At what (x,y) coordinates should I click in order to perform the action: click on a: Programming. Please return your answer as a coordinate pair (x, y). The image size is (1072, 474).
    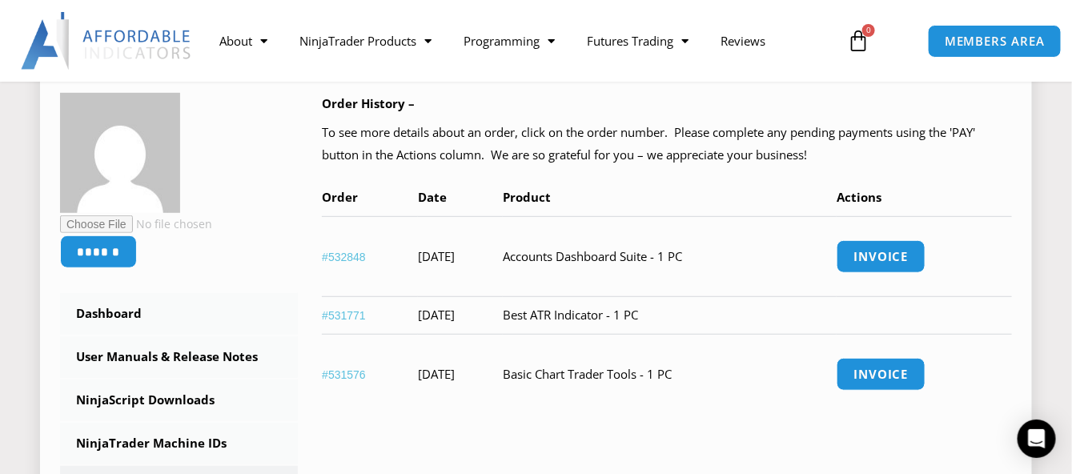
    Looking at the image, I should click on (510, 41).